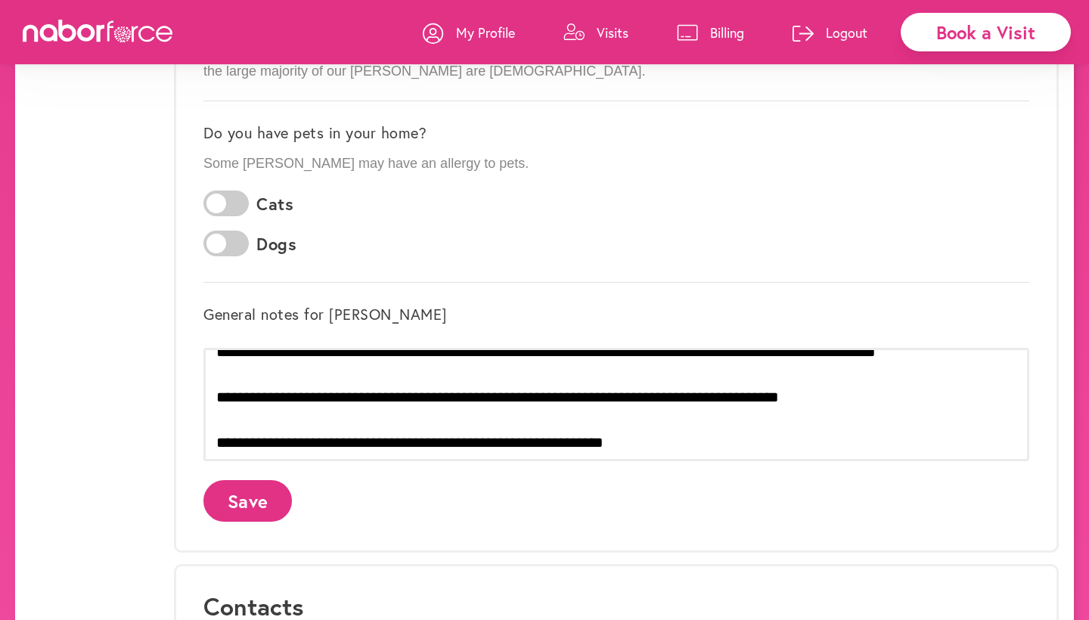 This screenshot has height=620, width=1089. I want to click on label: Cats, so click(274, 204).